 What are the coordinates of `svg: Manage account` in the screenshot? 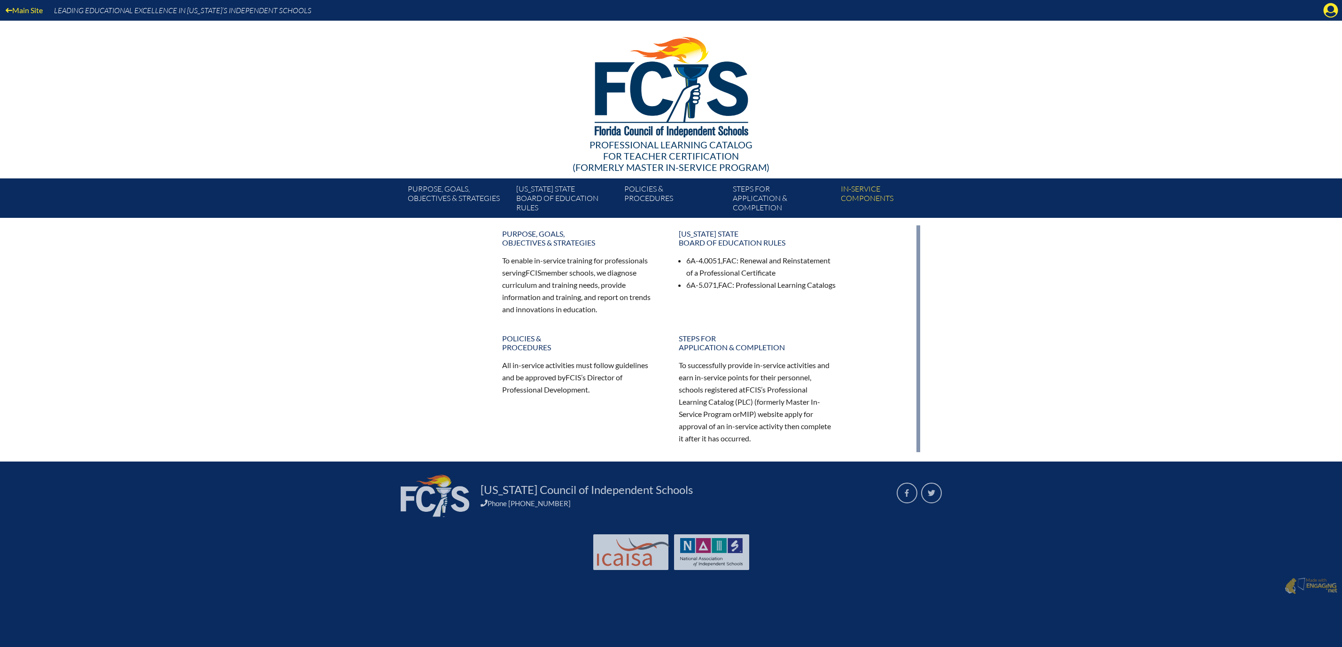 It's located at (1330, 10).